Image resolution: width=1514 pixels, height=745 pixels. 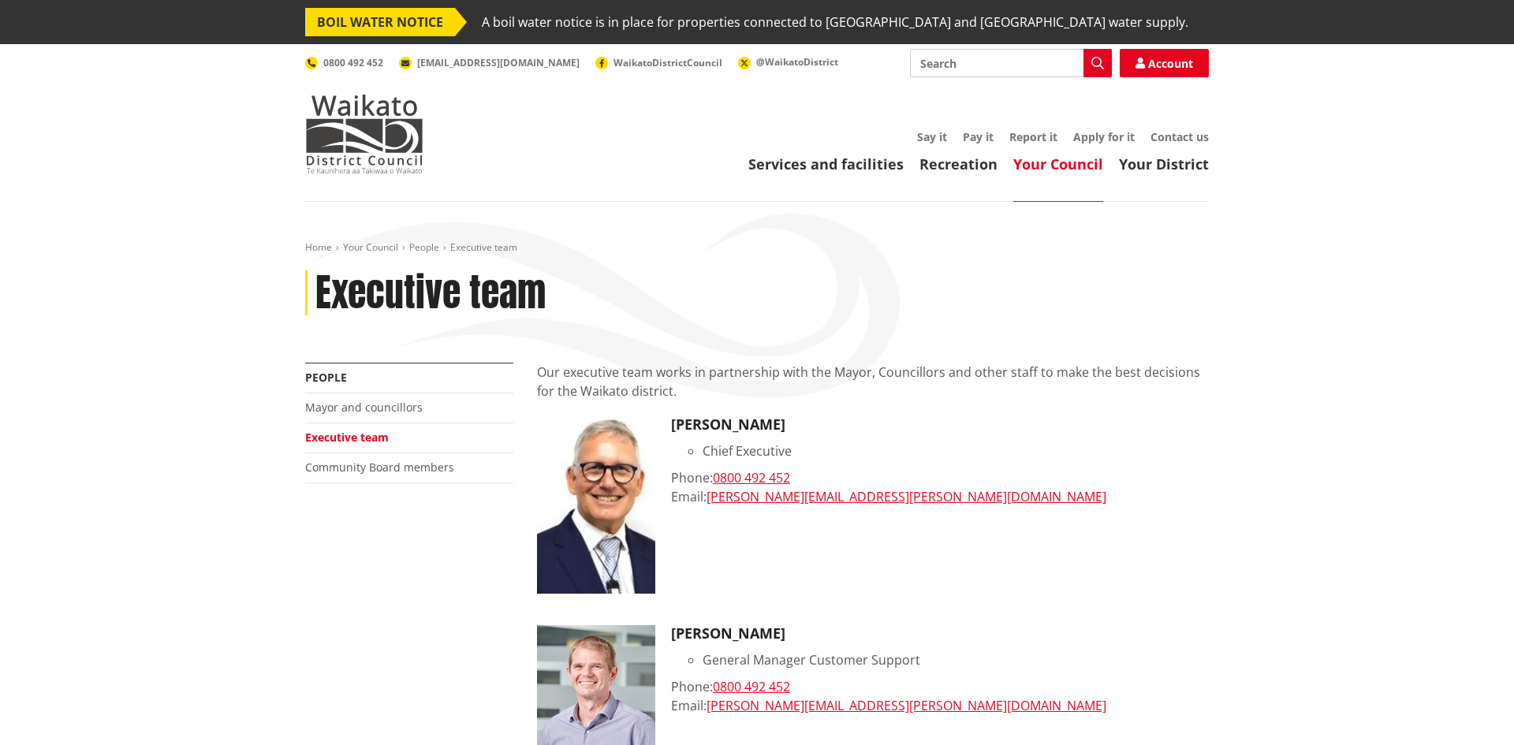 What do you see at coordinates (380, 22) in the screenshot?
I see `span: BOIL WATER NOTICE` at bounding box center [380, 22].